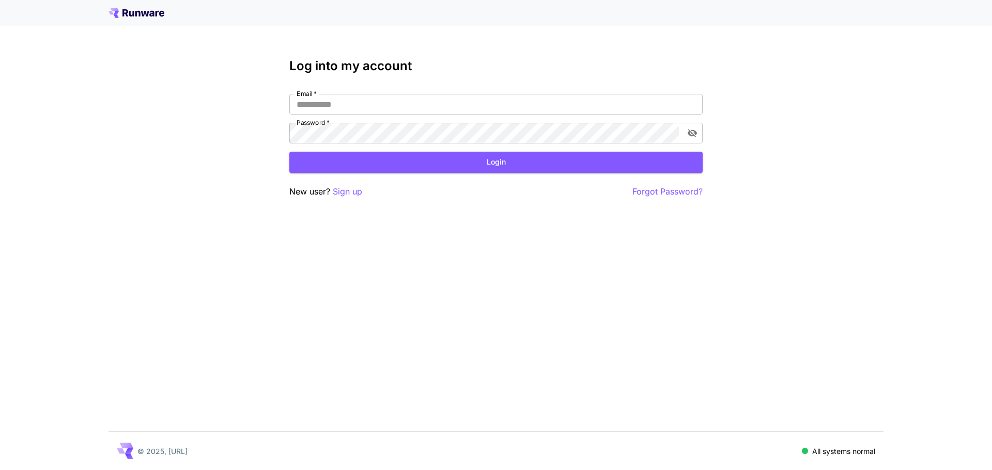  What do you see at coordinates (347, 192) in the screenshot?
I see `p: Sign up` at bounding box center [347, 192].